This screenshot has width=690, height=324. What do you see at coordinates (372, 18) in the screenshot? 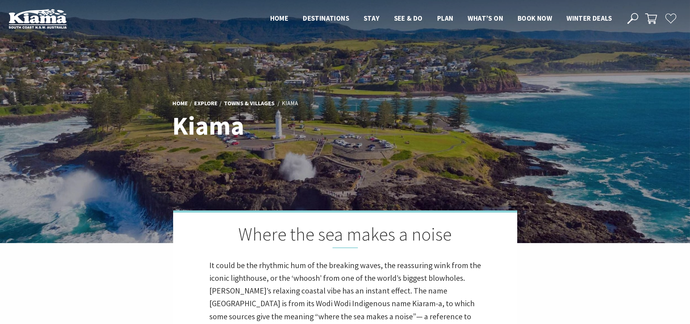
I see `span: Stay` at bounding box center [372, 18].